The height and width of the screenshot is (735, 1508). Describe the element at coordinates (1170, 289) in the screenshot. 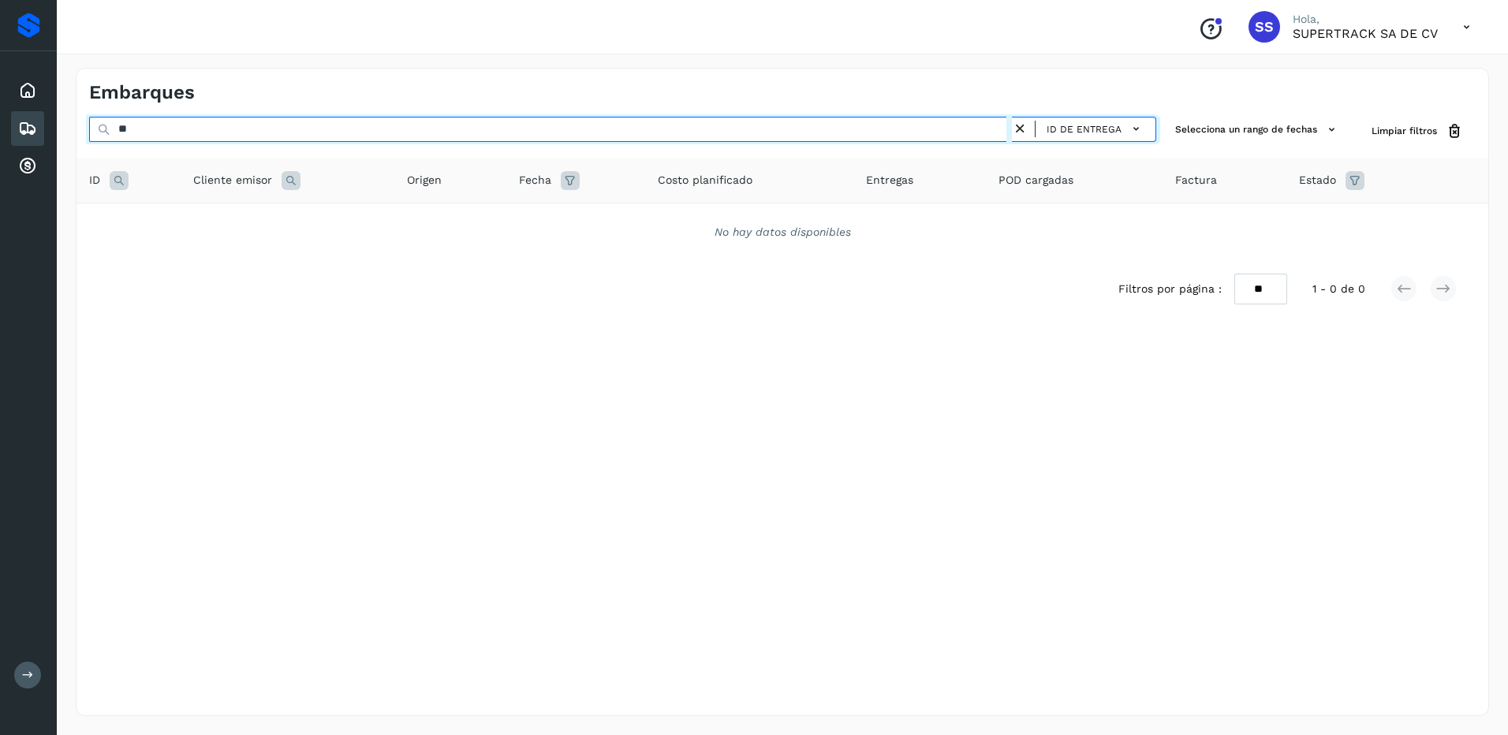

I see `span: Filtros por página :` at that location.